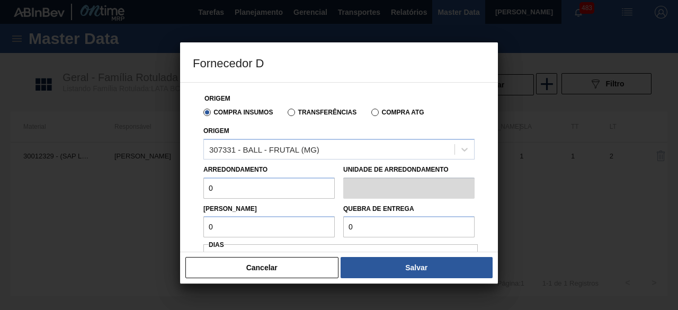  I want to click on span: Dias, so click(216, 245).